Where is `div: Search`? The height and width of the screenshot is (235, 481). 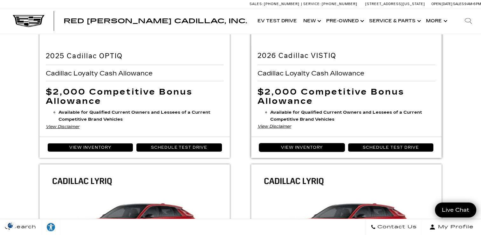 div: Search is located at coordinates (468, 21).